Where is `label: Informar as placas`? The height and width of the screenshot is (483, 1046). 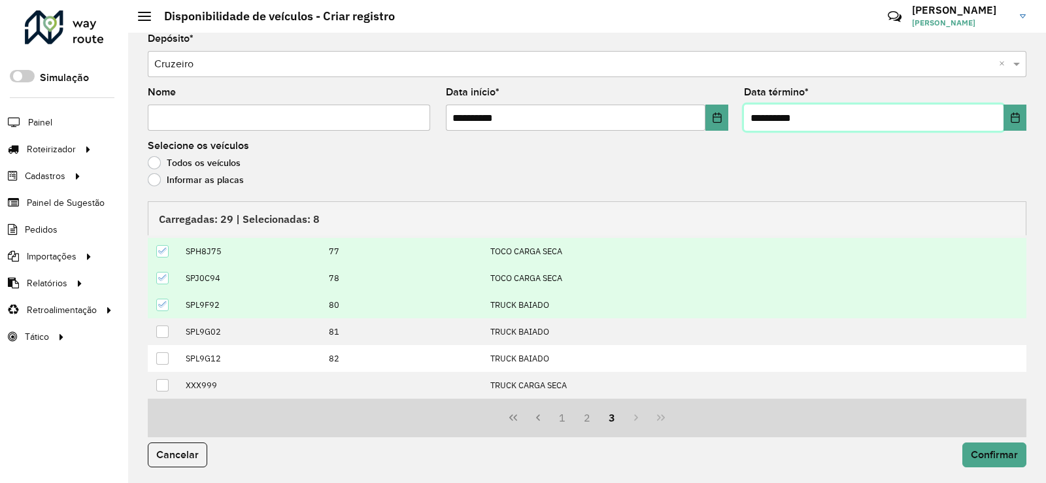 label: Informar as placas is located at coordinates (195, 180).